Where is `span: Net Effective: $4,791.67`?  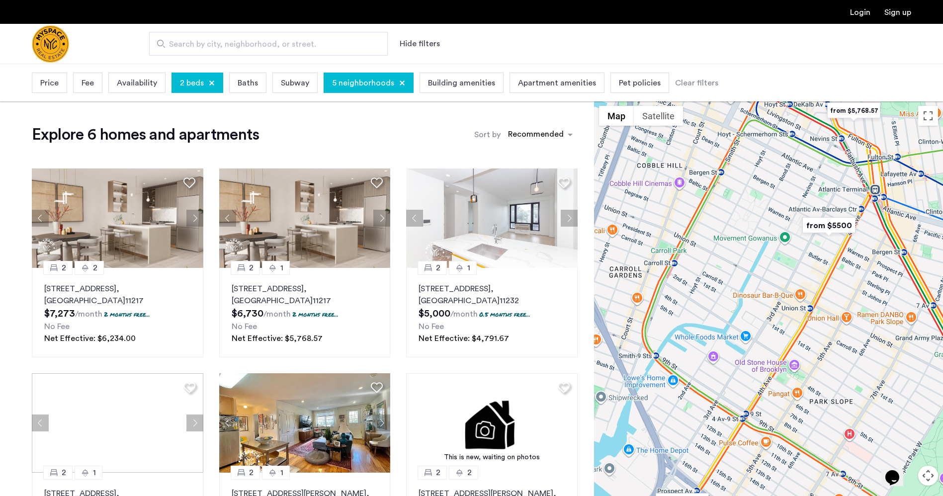
span: Net Effective: $4,791.67 is located at coordinates (464, 338).